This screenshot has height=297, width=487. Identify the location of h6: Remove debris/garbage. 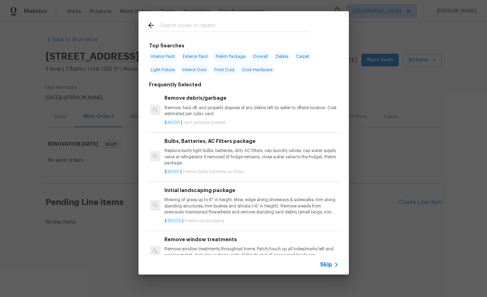
(251, 98).